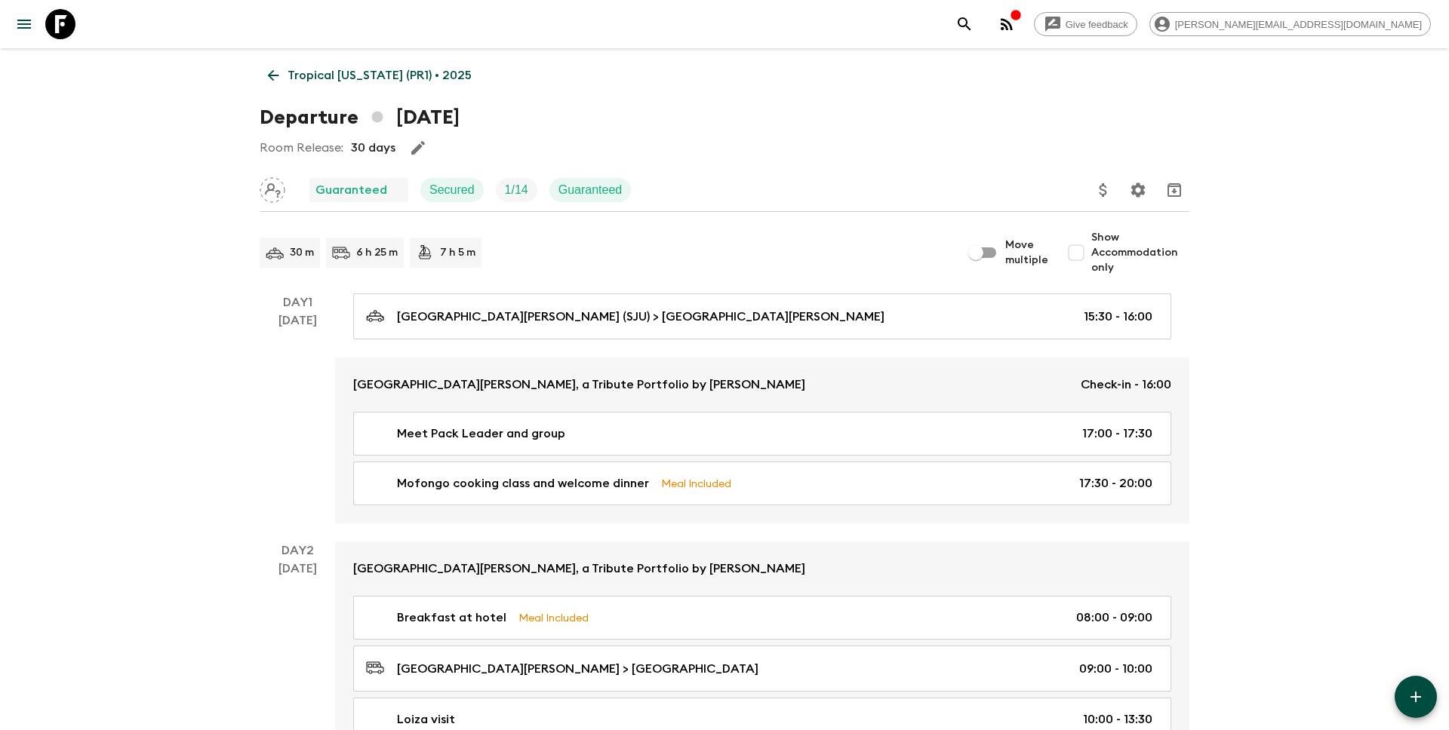 The width and height of the screenshot is (1449, 730). Describe the element at coordinates (1115, 669) in the screenshot. I see `p: 09:00 - 10:00` at that location.